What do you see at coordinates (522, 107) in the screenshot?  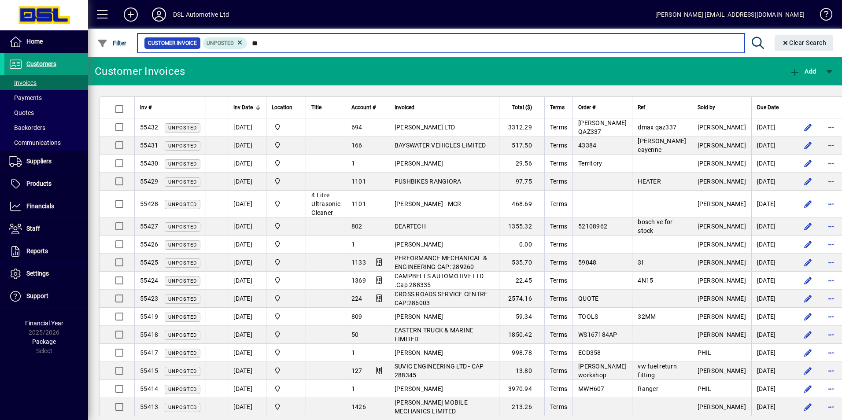 I see `div: Total ($)` at bounding box center [522, 107].